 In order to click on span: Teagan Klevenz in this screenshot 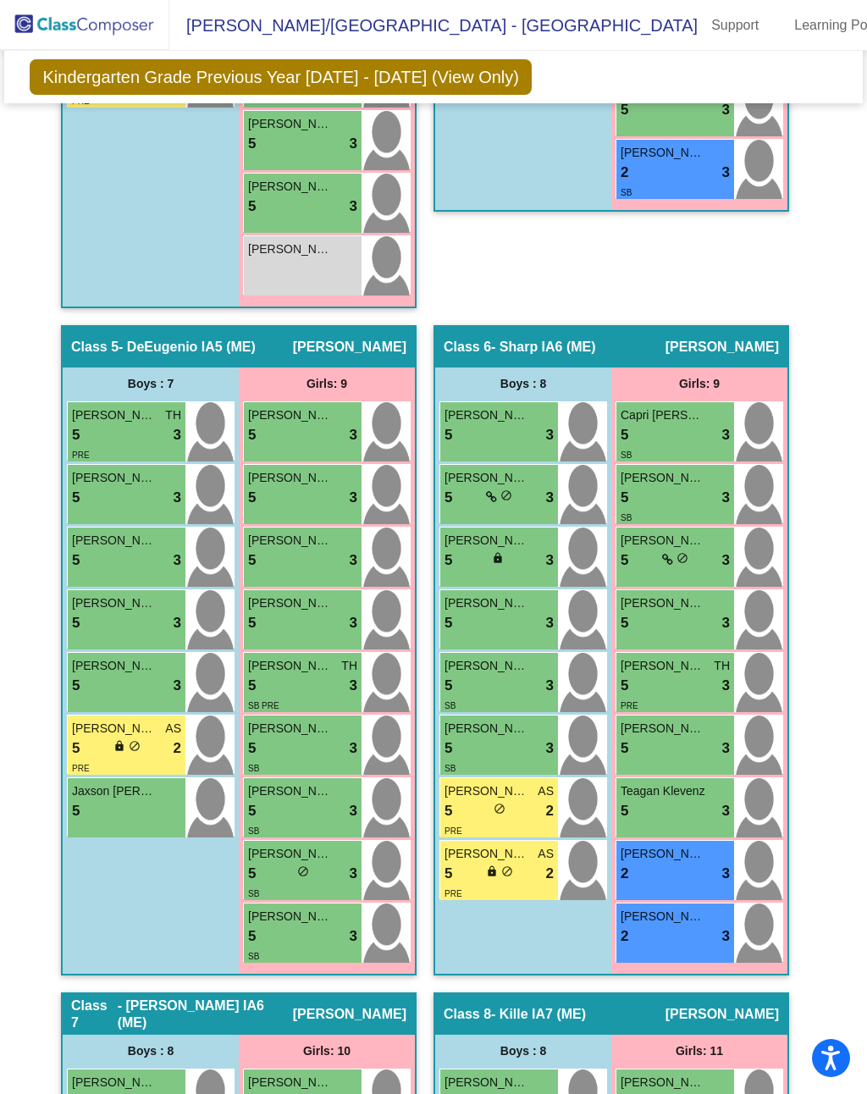, I will do `click(663, 791)`.